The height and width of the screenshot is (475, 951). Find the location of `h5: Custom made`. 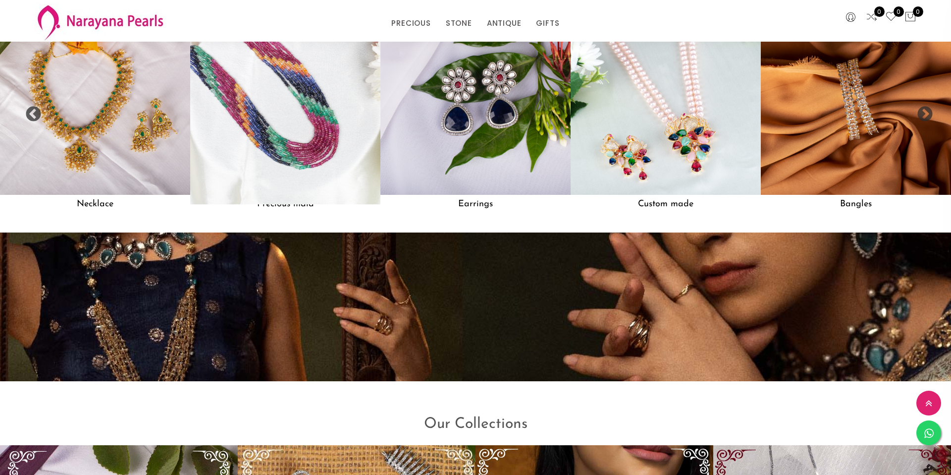

h5: Custom made is located at coordinates (666, 204).